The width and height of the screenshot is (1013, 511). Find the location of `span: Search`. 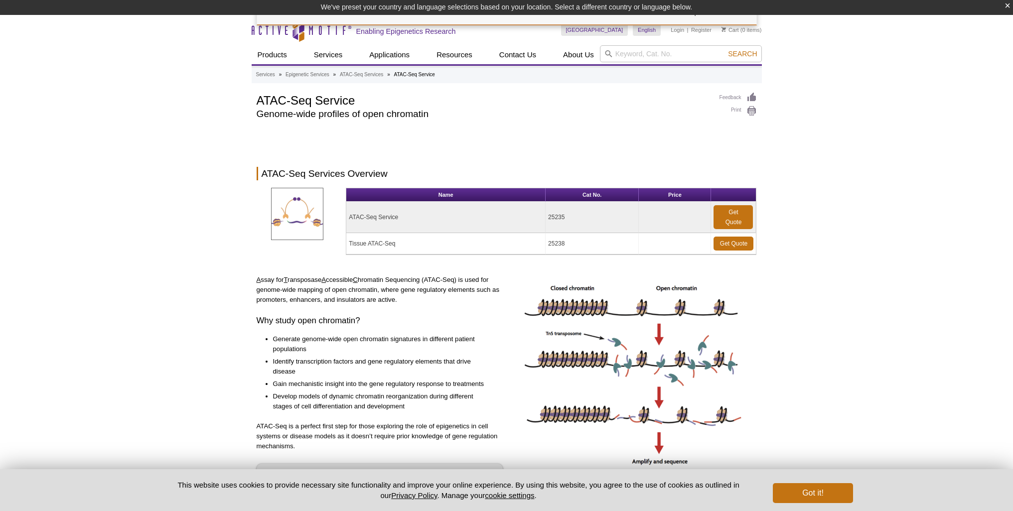

span: Search is located at coordinates (743, 54).